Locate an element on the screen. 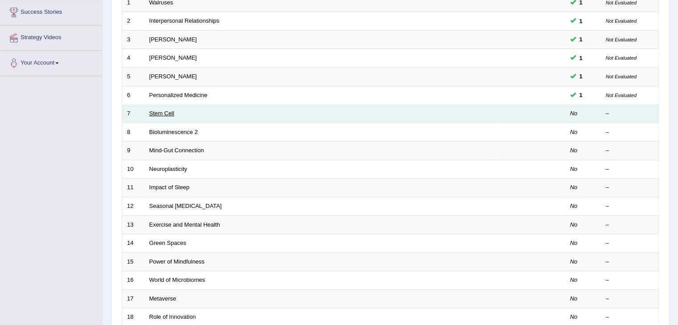 This screenshot has width=678, height=325. td: 2 is located at coordinates (133, 21).